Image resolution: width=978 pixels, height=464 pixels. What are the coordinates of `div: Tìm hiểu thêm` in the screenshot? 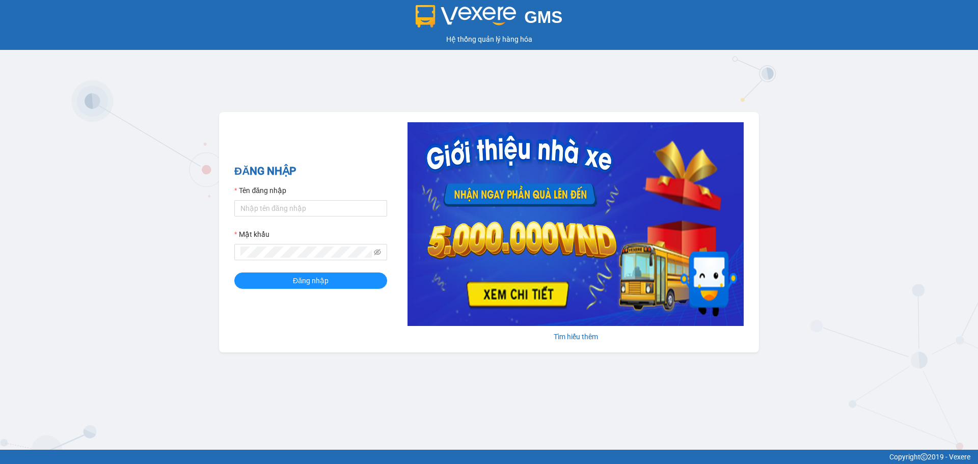 It's located at (576, 337).